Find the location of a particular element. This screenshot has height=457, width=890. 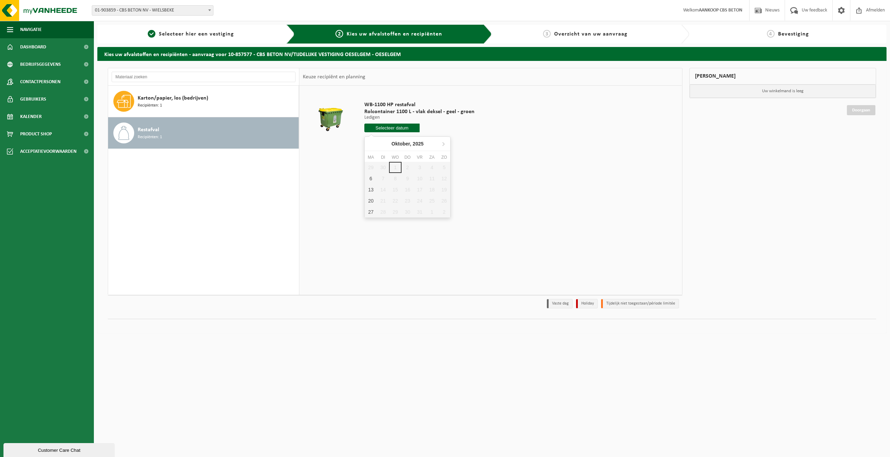

span: Overzicht van uw aanvraag is located at coordinates (591, 34).